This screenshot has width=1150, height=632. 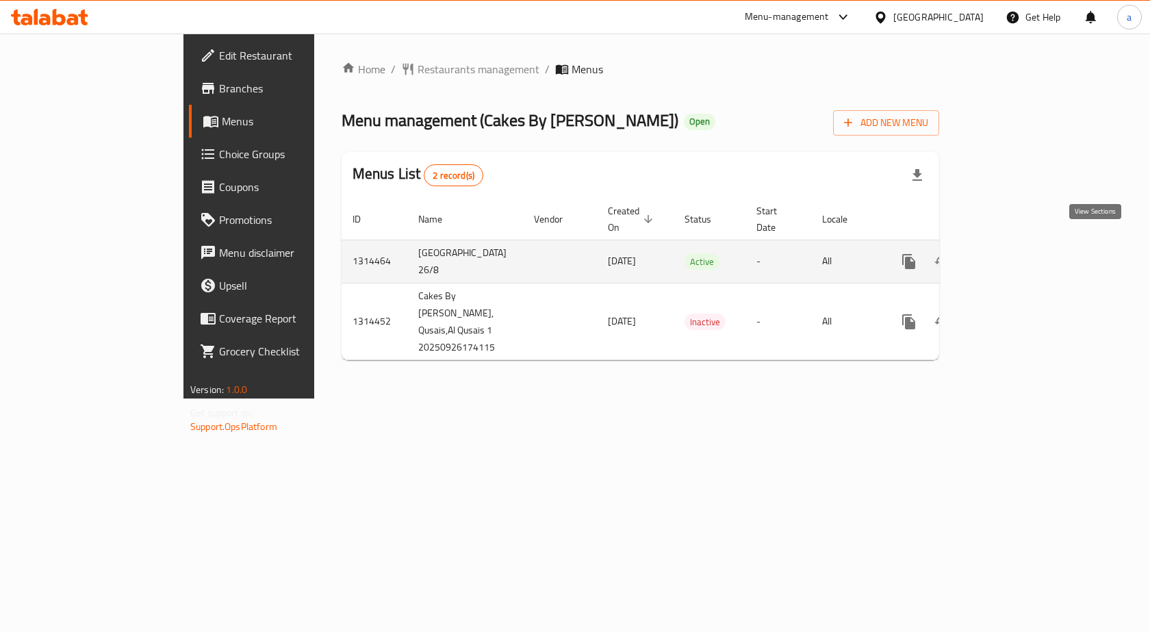 What do you see at coordinates (470, 69) in the screenshot?
I see `a: Restaurants management` at bounding box center [470, 69].